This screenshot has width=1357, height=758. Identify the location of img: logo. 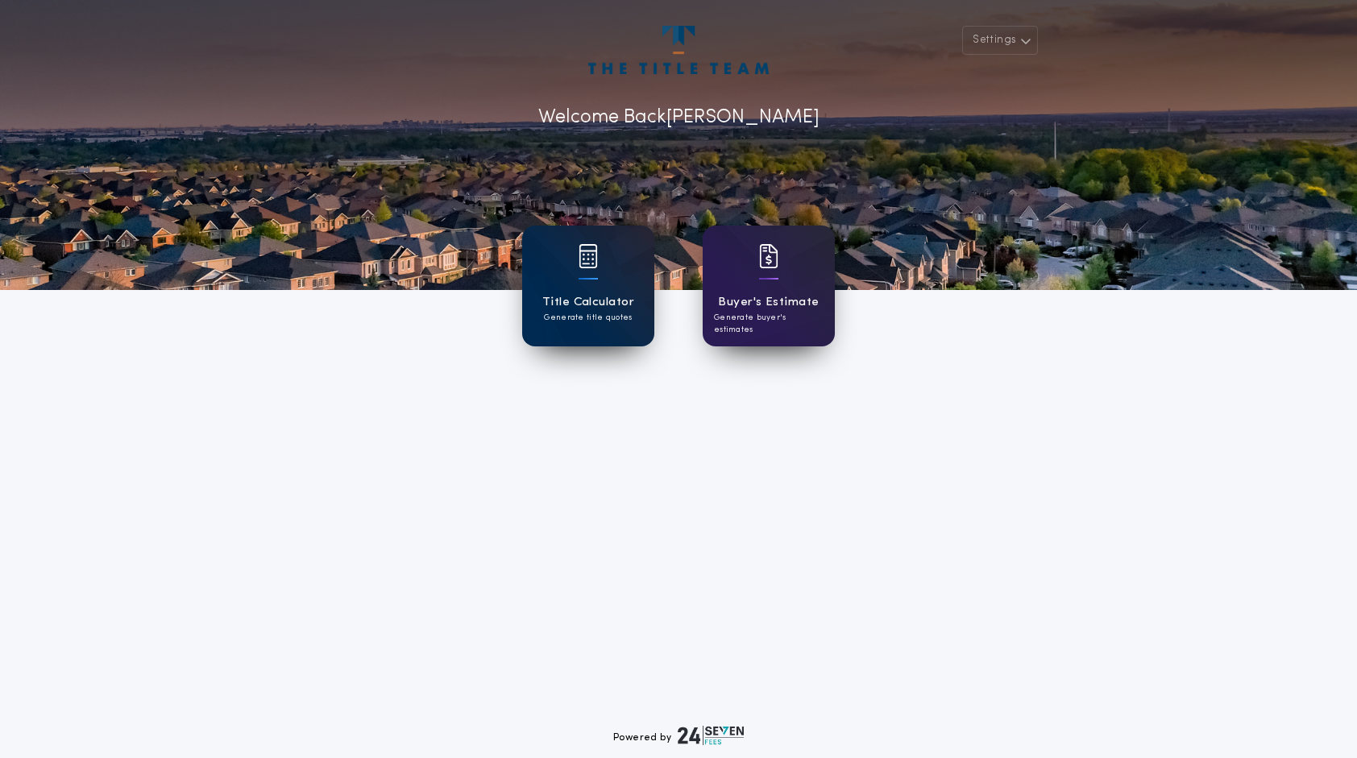
(711, 736).